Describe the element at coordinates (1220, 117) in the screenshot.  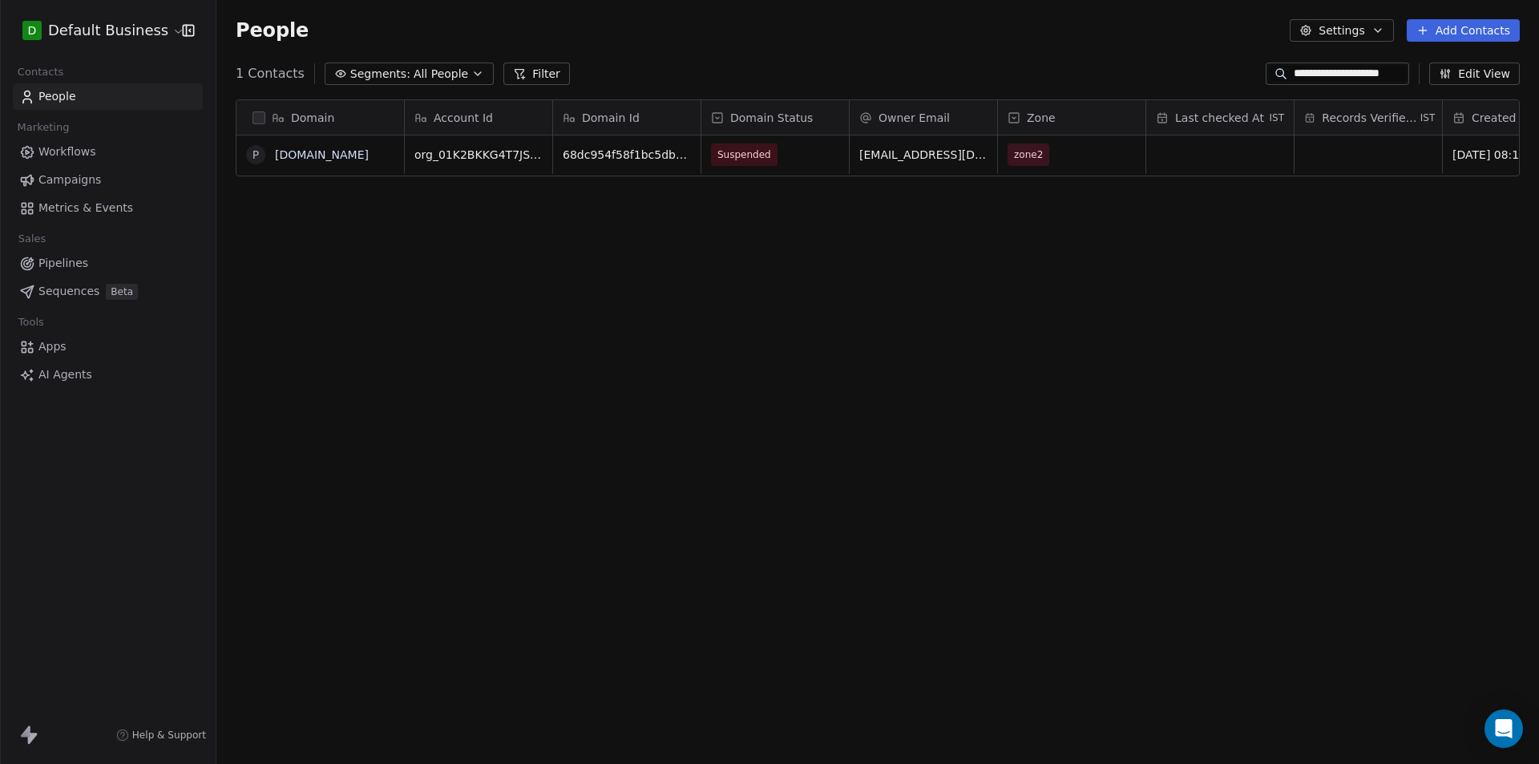
I see `div: Last checked AtIST` at that location.